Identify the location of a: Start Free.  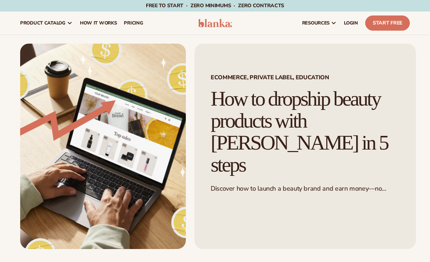
(388, 23).